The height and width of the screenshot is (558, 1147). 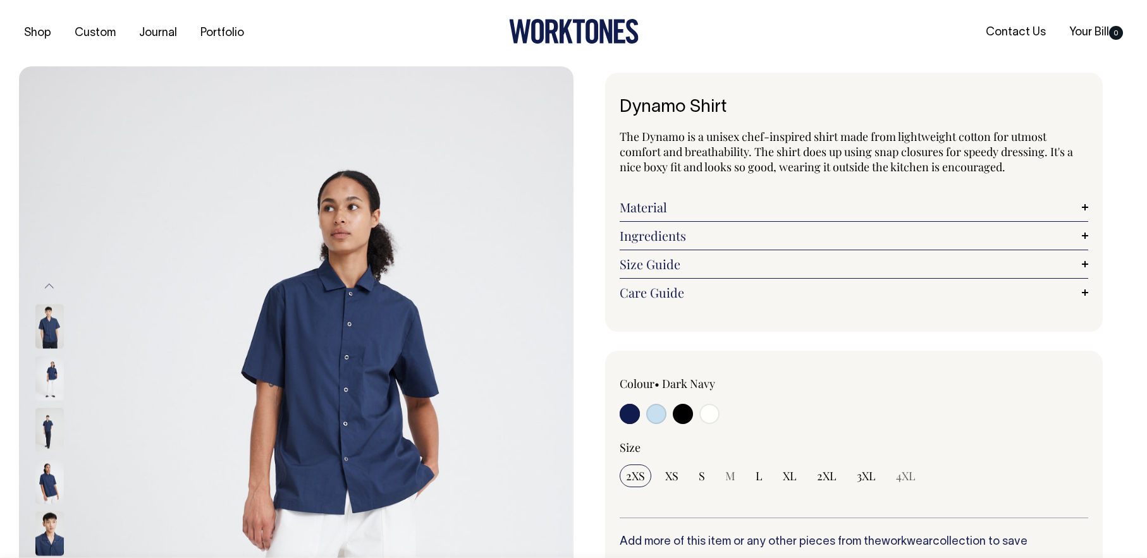 I want to click on a: Portfolio, so click(x=222, y=33).